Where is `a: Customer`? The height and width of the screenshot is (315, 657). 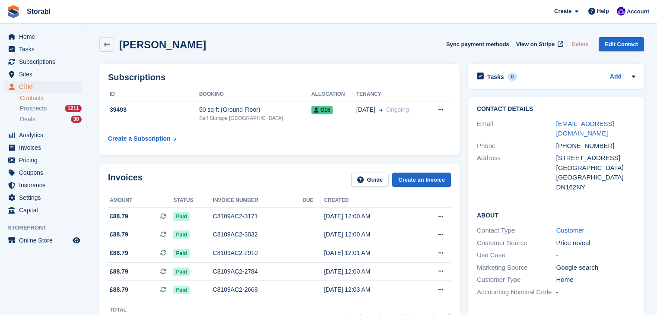 a: Customer is located at coordinates (570, 230).